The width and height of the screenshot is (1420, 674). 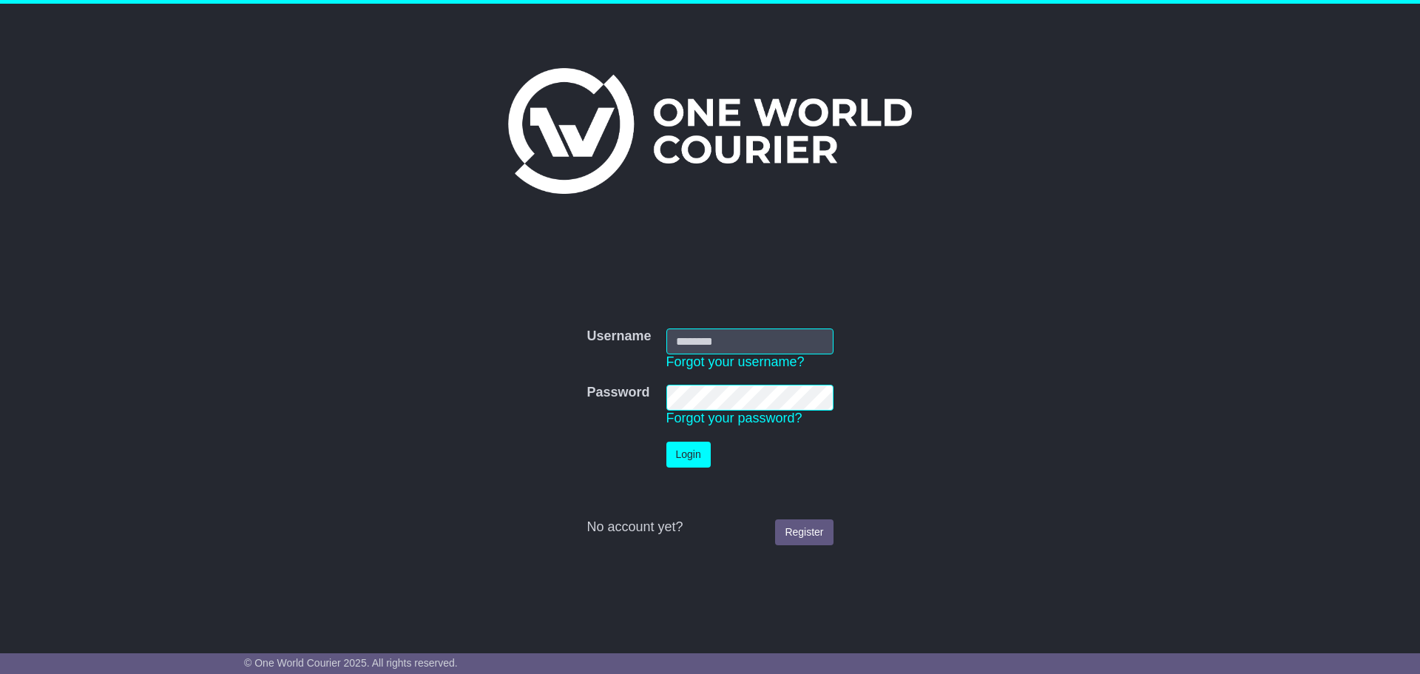 What do you see at coordinates (710, 131) in the screenshot?
I see `img: One World` at bounding box center [710, 131].